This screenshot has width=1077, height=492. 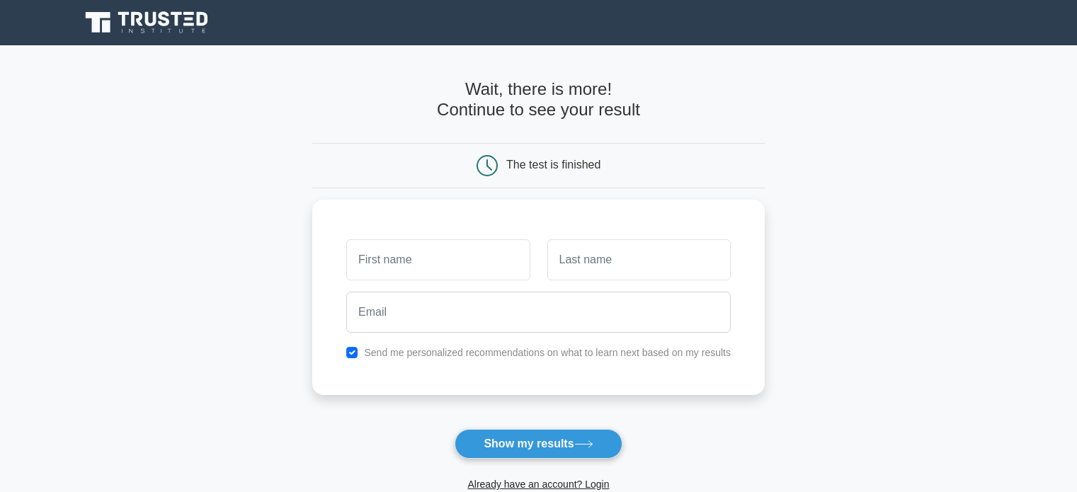 What do you see at coordinates (547, 353) in the screenshot?
I see `label: Send me personalized recommendations on what to learn next based on my results` at bounding box center [547, 353].